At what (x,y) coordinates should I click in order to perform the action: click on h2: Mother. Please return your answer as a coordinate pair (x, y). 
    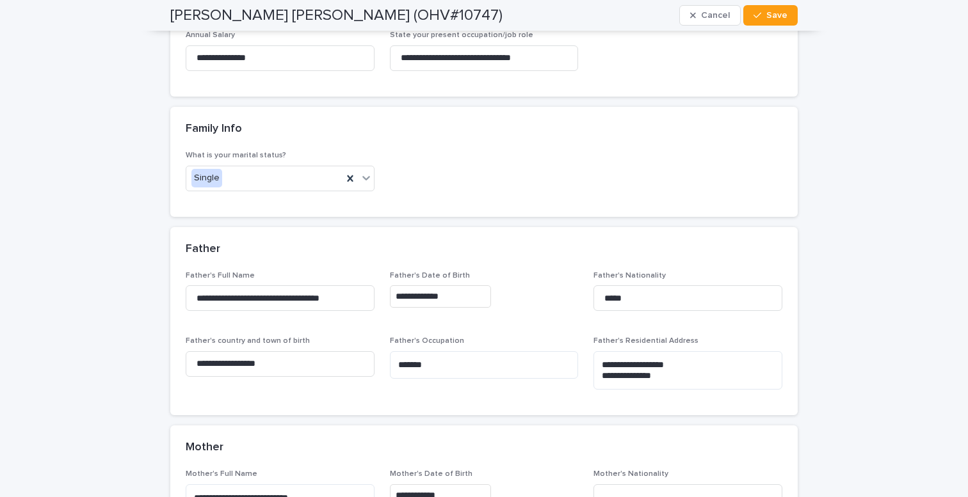
    Looking at the image, I should click on (204, 448).